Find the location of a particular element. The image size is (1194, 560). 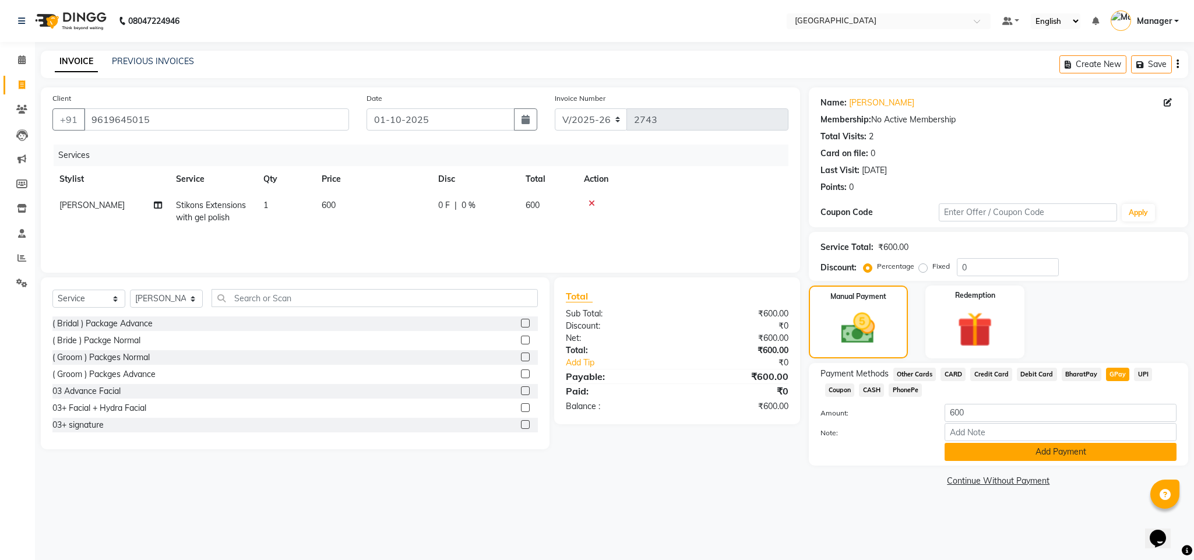

div: Name: is located at coordinates (833, 103).